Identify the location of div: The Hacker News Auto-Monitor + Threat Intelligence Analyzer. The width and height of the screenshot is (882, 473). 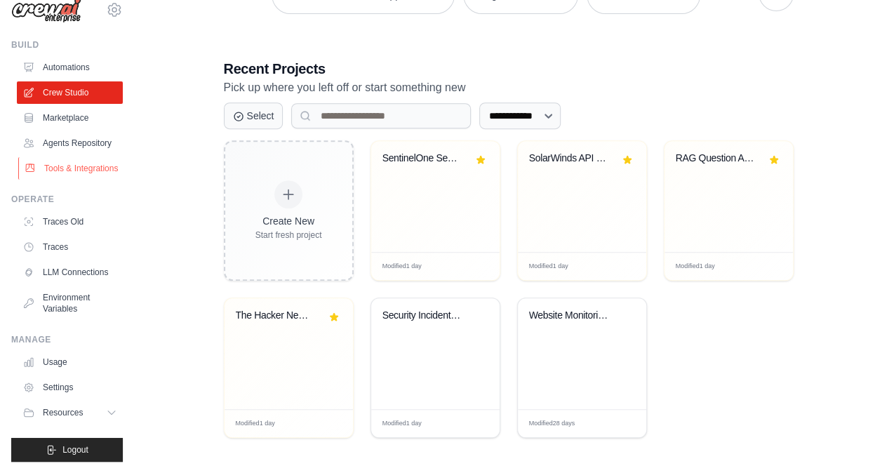
(278, 316).